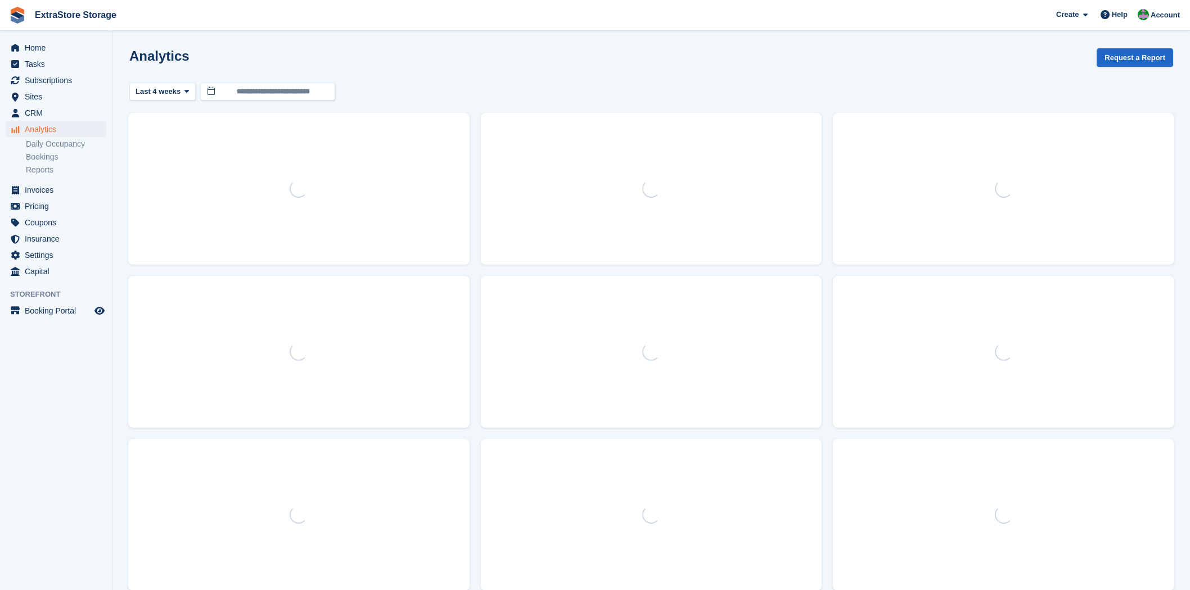 The image size is (1190, 590). Describe the element at coordinates (61, 295) in the screenshot. I see `span: Storefront` at that location.